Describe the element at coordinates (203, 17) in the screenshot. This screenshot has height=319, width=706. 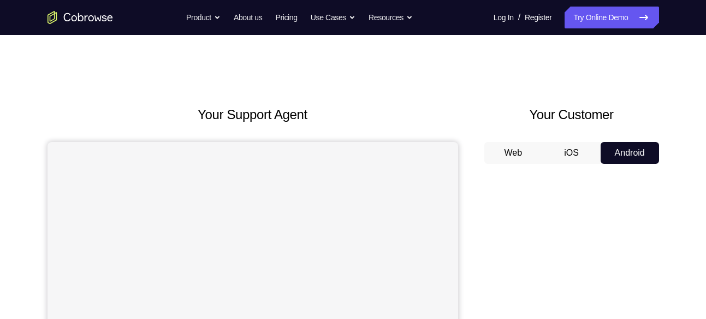
I see `button: Product` at that location.